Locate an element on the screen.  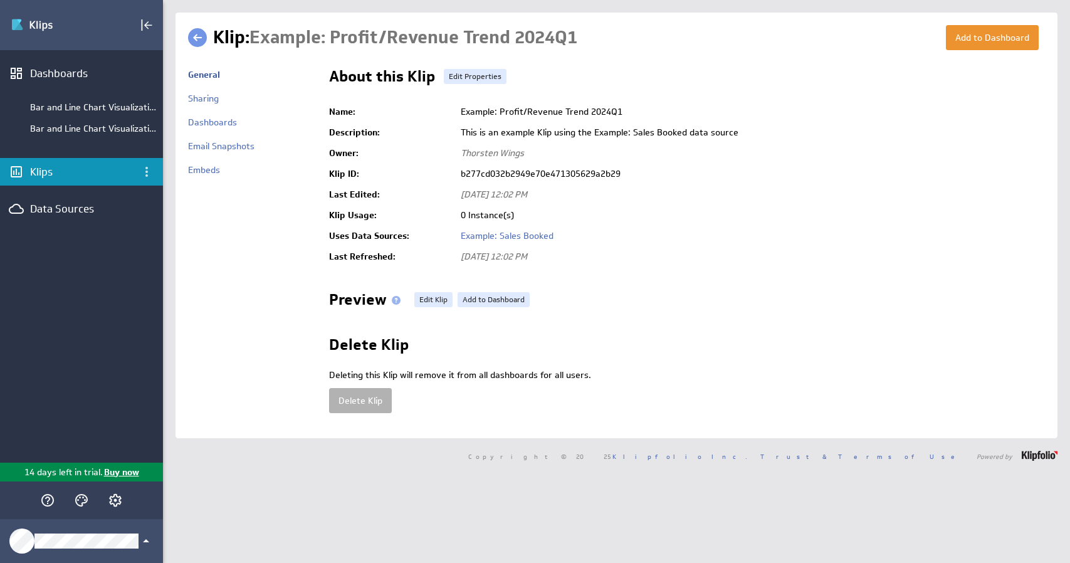
td: b277cd032b2949e70e471305629a2b29 is located at coordinates (749, 174).